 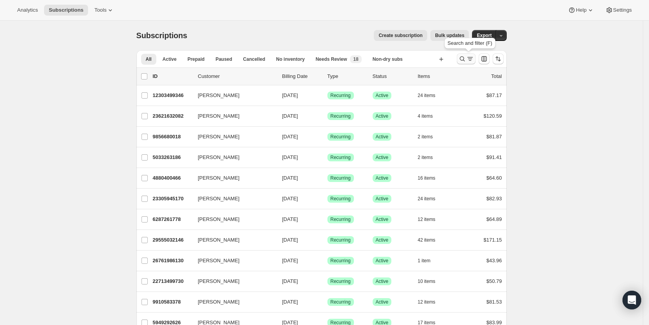 What do you see at coordinates (431, 302) in the screenshot?
I see `button: 12 items` at bounding box center [431, 302].